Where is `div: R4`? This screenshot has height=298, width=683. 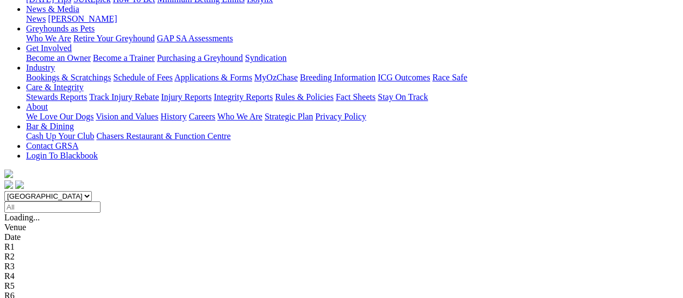 div: R4 is located at coordinates (341, 277).